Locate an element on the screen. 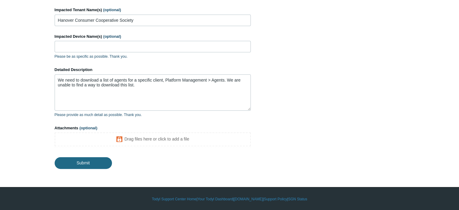 The width and height of the screenshot is (459, 210). a: Support Policy is located at coordinates (275, 199).